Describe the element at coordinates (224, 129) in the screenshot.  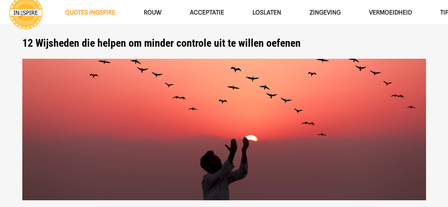
I see `img: Loslaten quotes - spreuken over leren loslaten en, accepteren, gedachten loslaten en controle ler...` at that location.